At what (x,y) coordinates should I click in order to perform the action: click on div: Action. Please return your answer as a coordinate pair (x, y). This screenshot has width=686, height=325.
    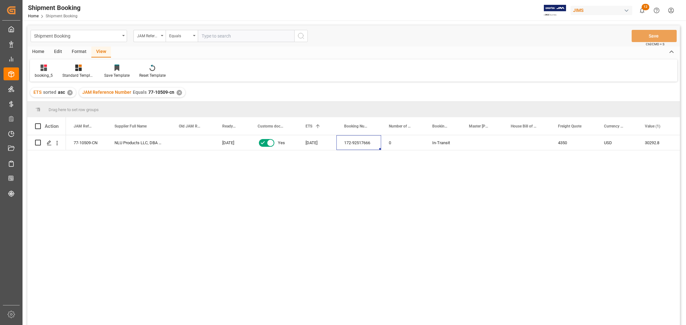
    Looking at the image, I should click on (51, 126).